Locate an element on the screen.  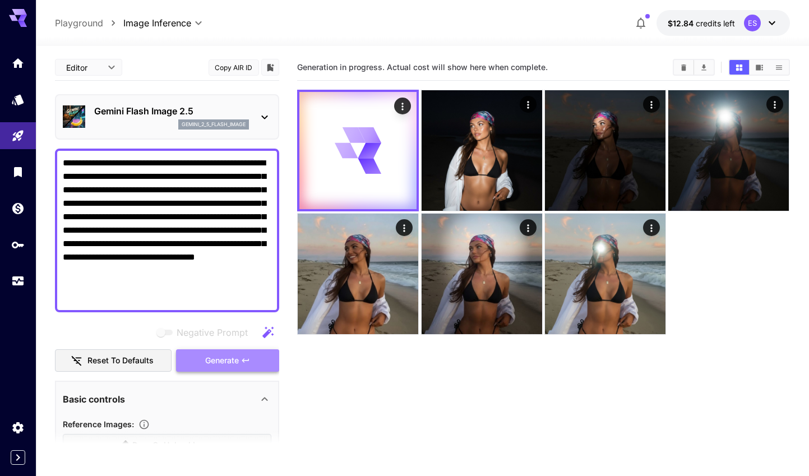
span: credits left is located at coordinates (716, 23).